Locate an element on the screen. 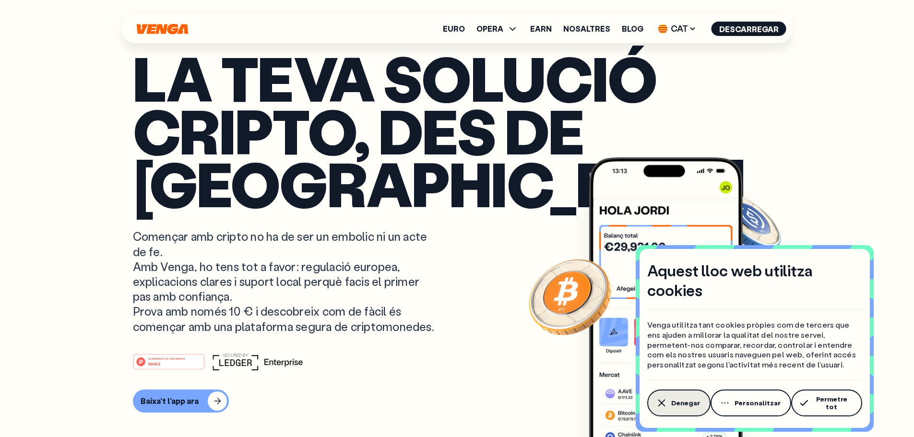 This screenshot has width=914, height=437. img: USDC coin is located at coordinates (748, 223).